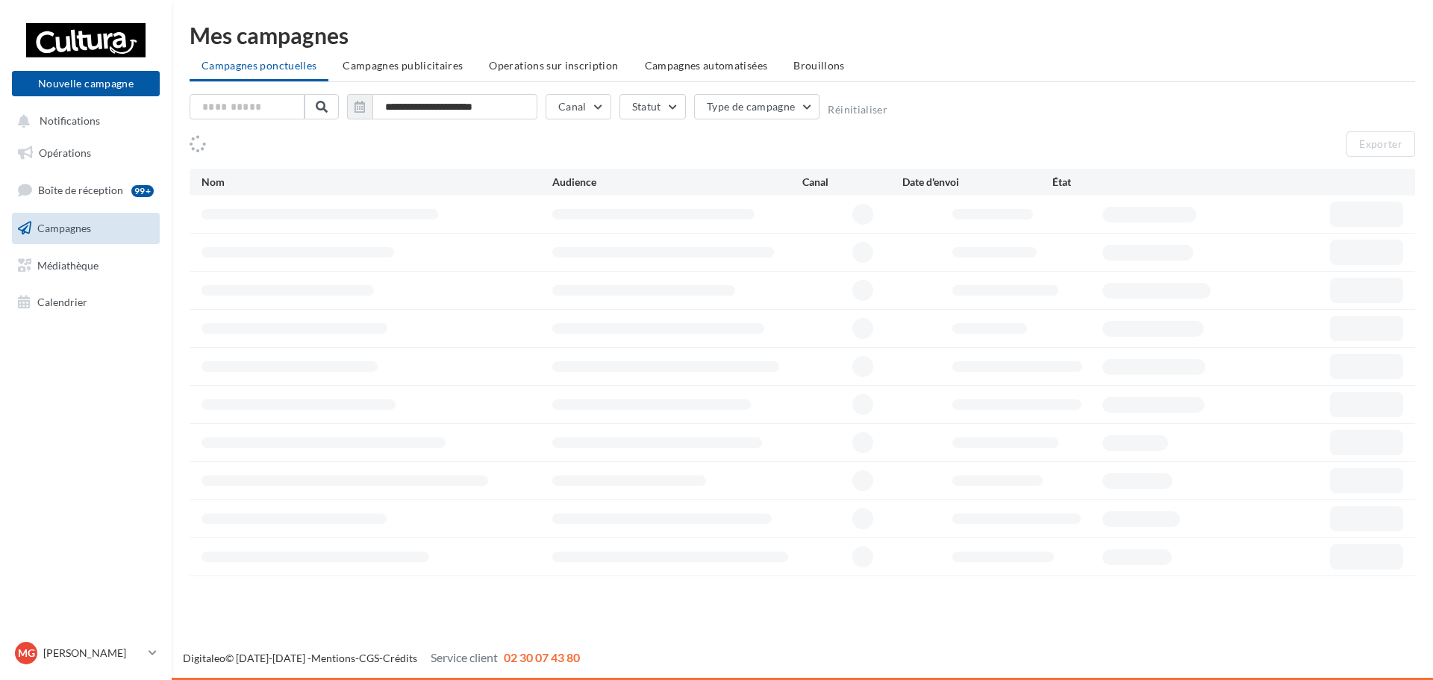 The width and height of the screenshot is (1433, 680). I want to click on div: État, so click(1127, 182).